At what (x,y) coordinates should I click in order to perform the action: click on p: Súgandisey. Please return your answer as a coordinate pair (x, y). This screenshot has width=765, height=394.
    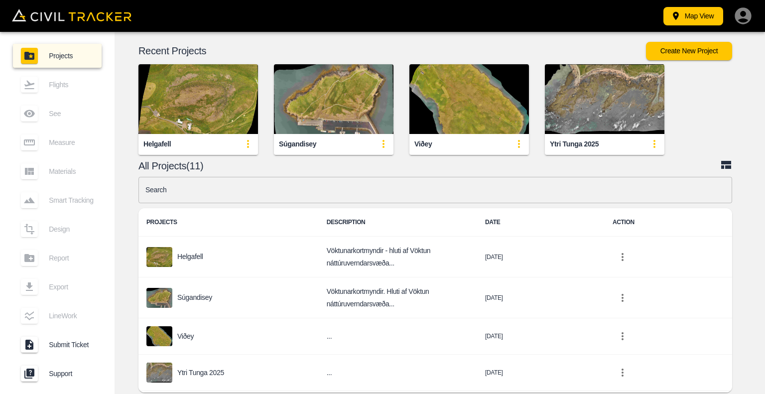
    Looking at the image, I should click on (195, 297).